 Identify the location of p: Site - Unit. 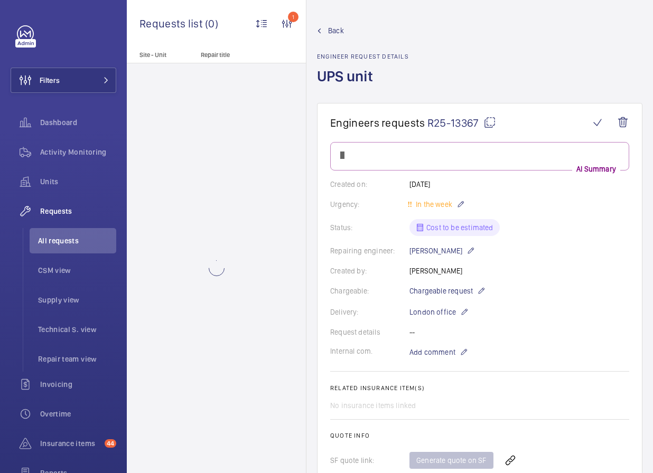
(162, 55).